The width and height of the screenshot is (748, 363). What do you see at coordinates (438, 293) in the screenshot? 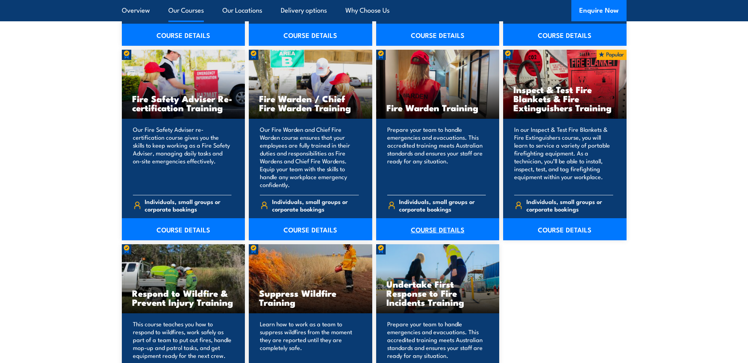
I see `h3: Undertake First Response to Fire Incidents Training` at bounding box center [438, 293].